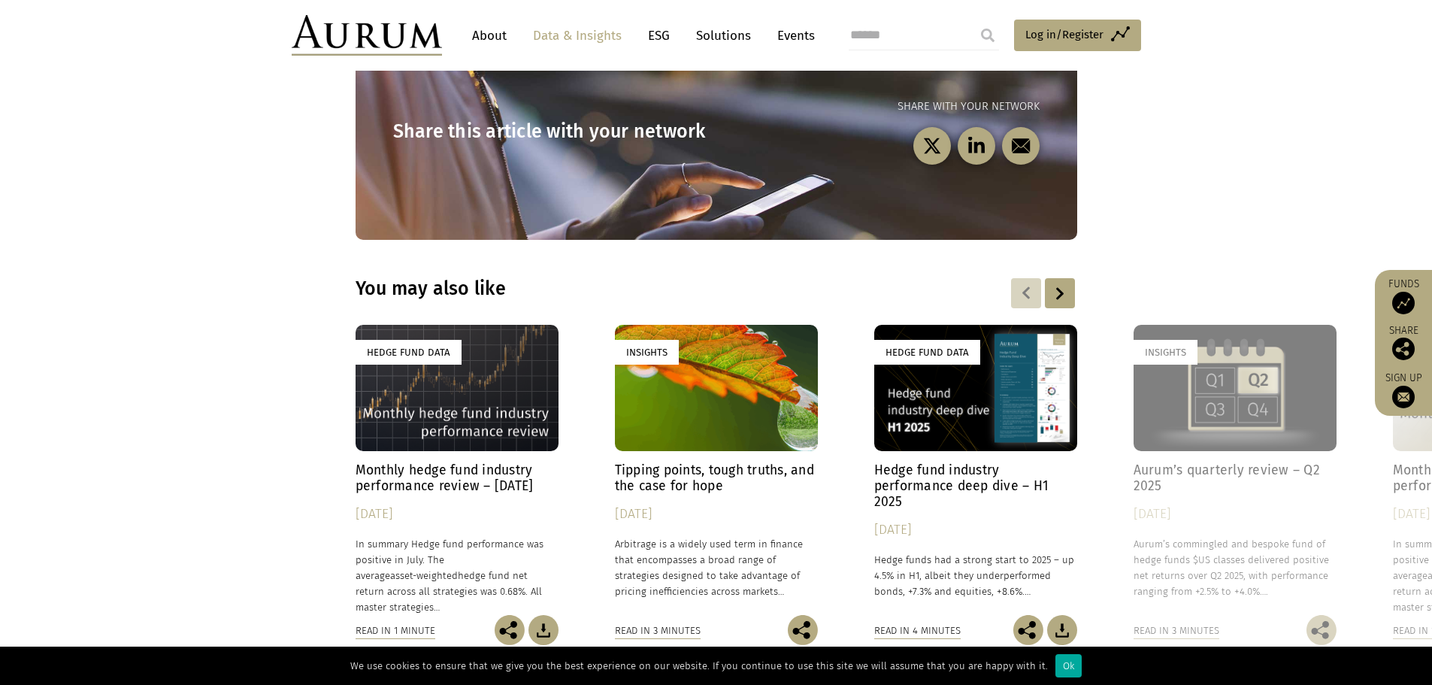  I want to click on h4: Tipping points, tough truths, and the case for hope, so click(717, 478).